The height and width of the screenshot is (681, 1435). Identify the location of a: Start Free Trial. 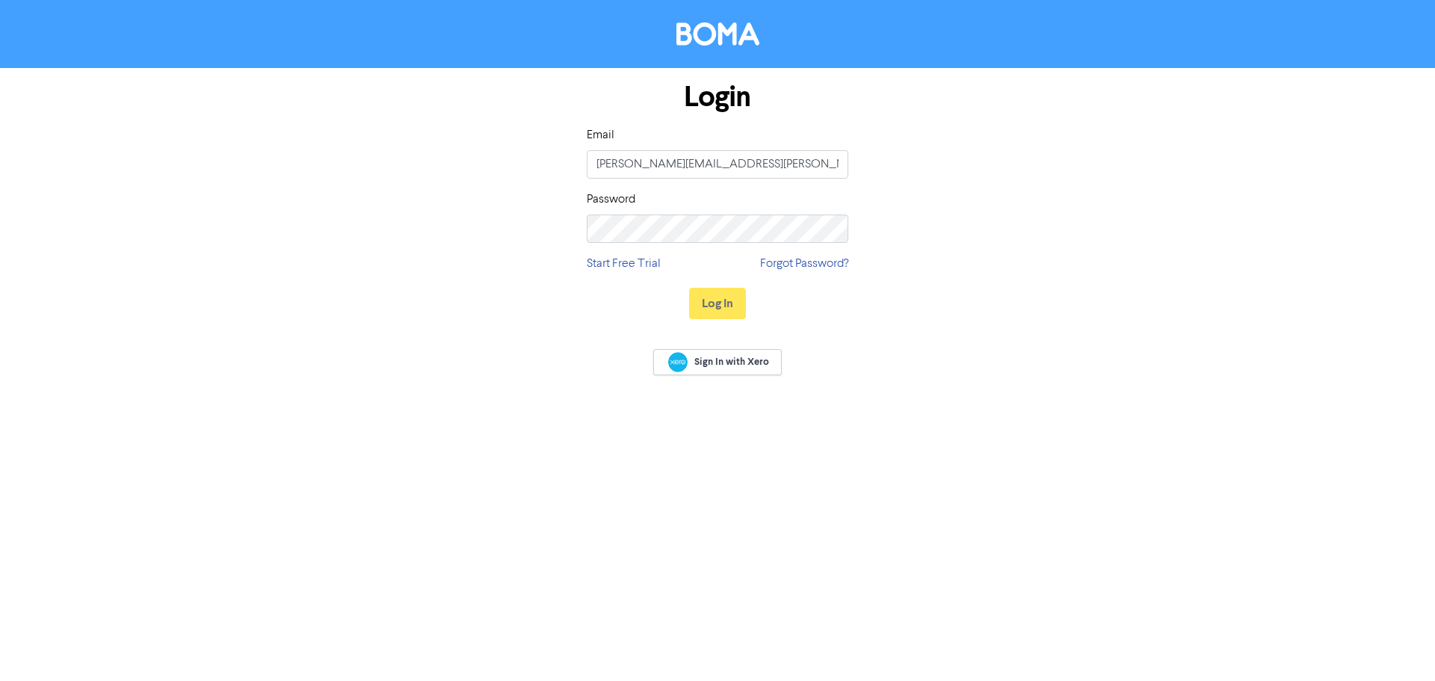
(624, 264).